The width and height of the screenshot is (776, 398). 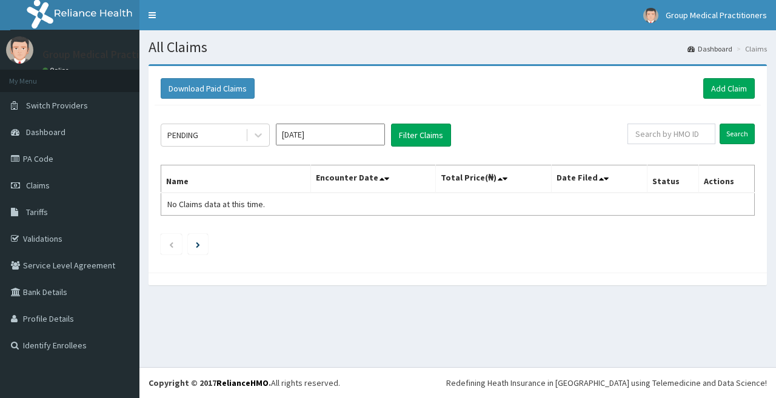 I want to click on a: Next page, so click(x=198, y=244).